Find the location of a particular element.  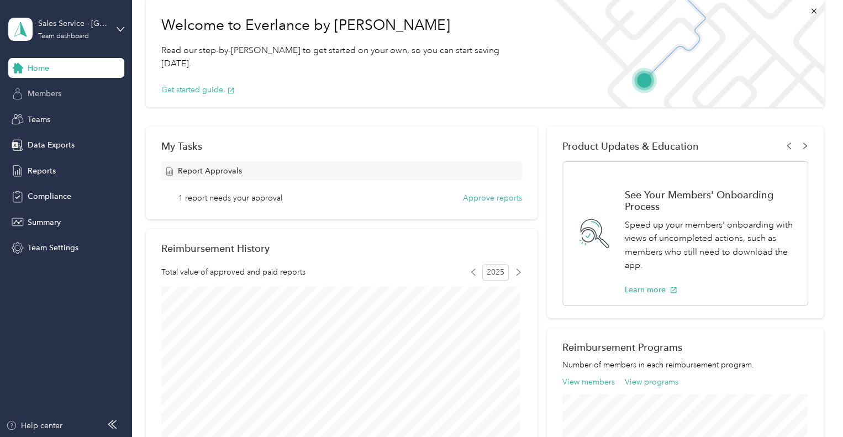

div: My Tasks is located at coordinates (341, 146).